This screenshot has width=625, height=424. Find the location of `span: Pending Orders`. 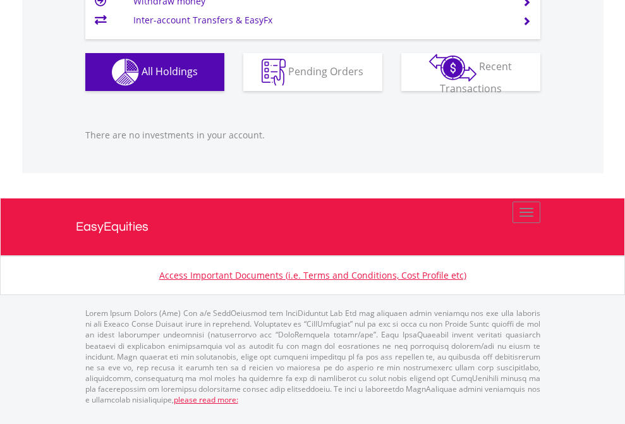

span: Pending Orders is located at coordinates (326, 71).